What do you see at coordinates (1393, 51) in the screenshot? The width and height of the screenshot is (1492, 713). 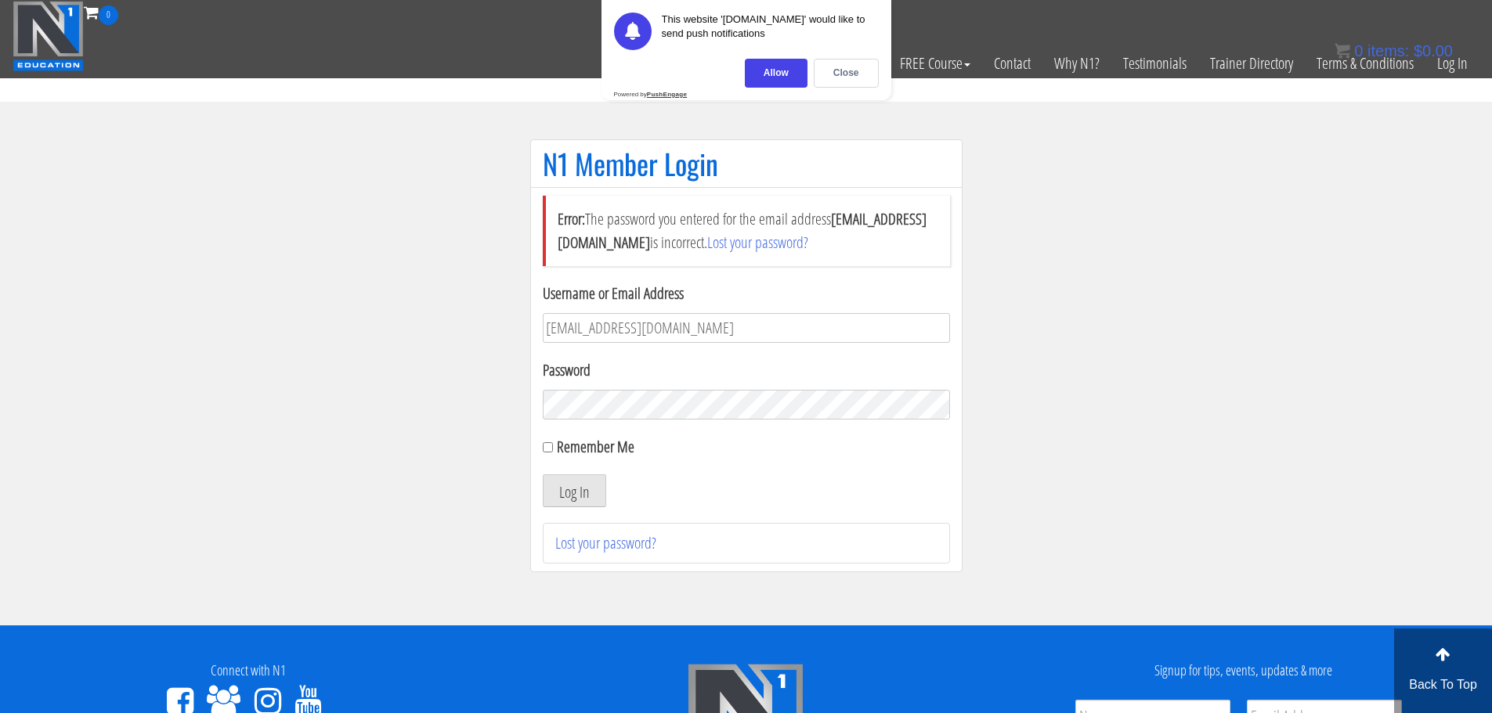 I see `a: 0 items: $0.00` at bounding box center [1393, 51].